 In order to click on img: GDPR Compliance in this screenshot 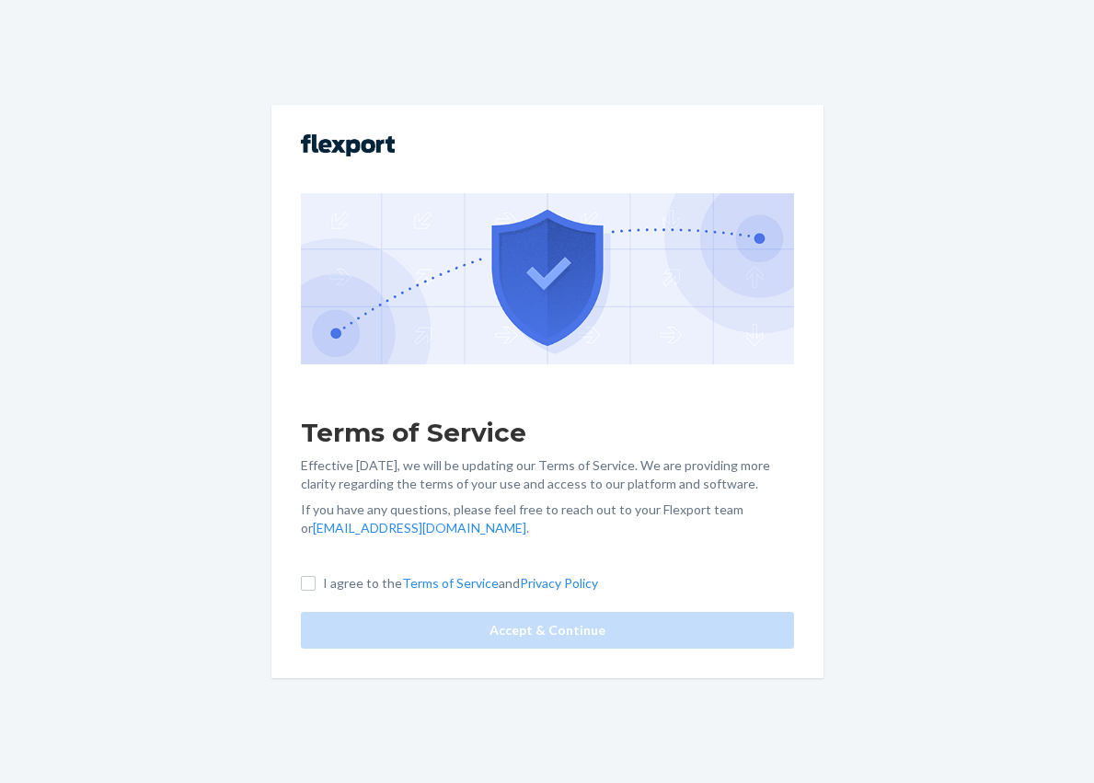, I will do `click(547, 279)`.